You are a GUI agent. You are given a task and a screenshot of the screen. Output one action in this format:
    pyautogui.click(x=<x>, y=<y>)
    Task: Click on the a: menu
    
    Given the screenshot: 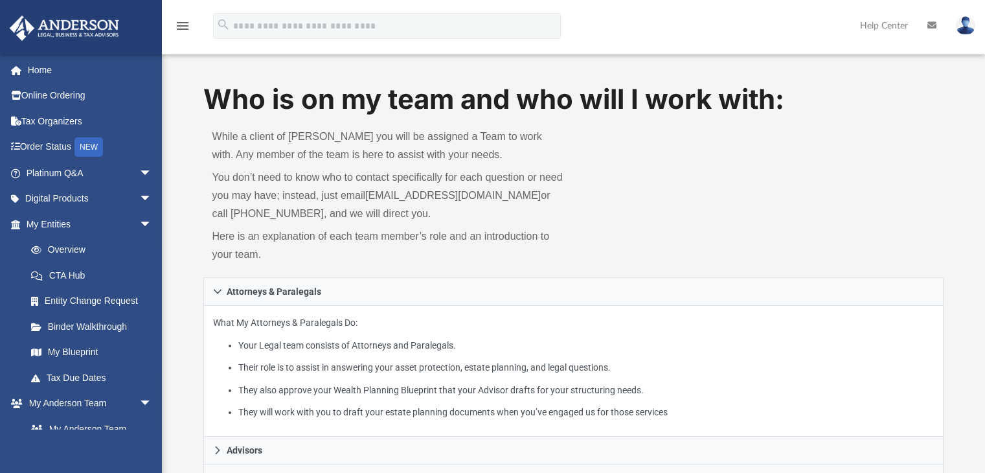 What is the action you would take?
    pyautogui.click(x=183, y=29)
    